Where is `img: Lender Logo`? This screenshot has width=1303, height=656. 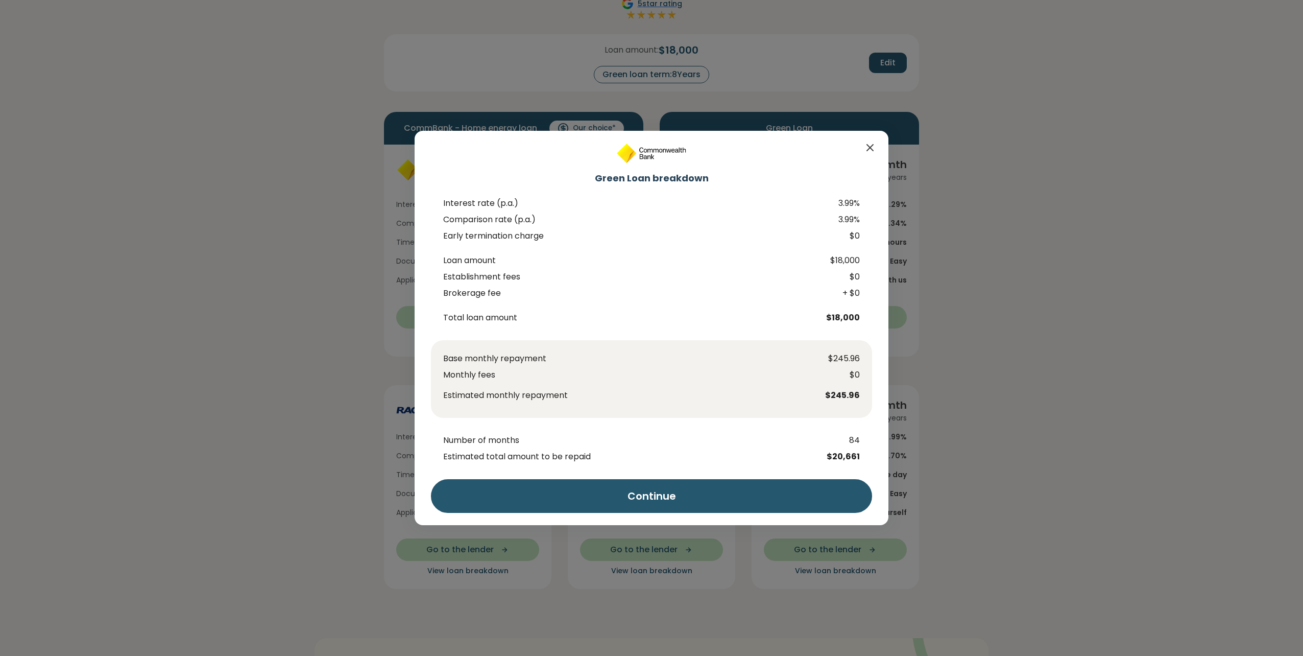 img: Lender Logo is located at coordinates (651, 153).